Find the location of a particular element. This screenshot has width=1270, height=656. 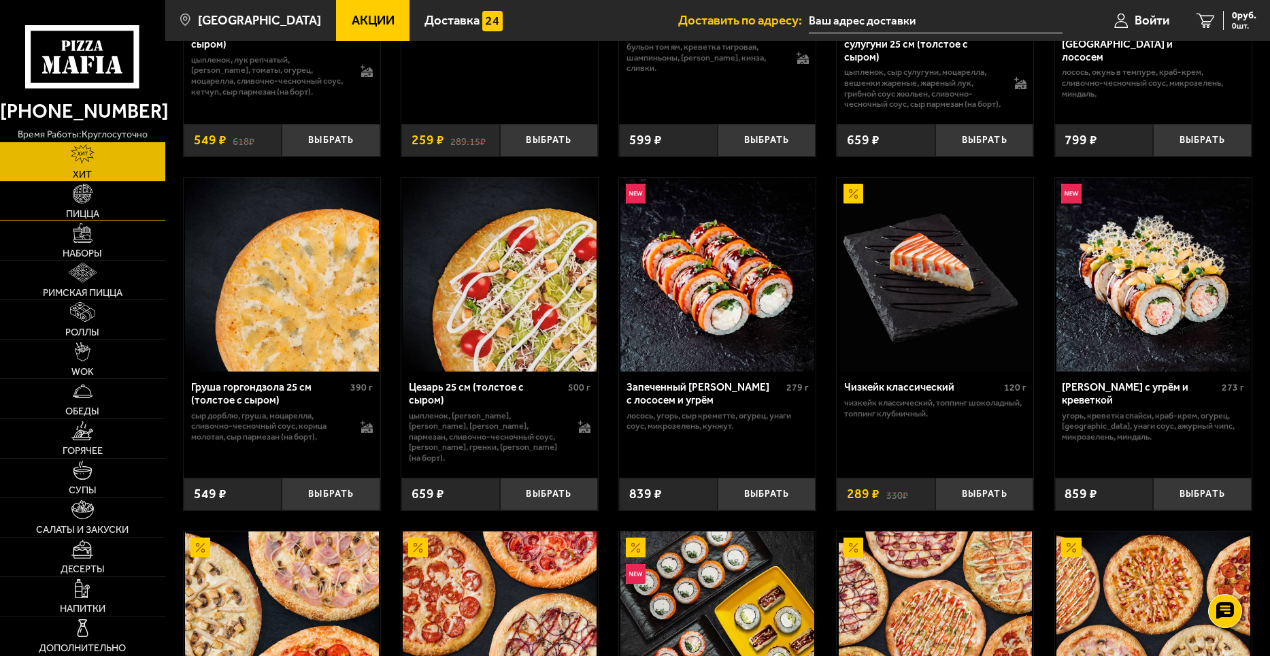

span: Горячее is located at coordinates (82, 450).